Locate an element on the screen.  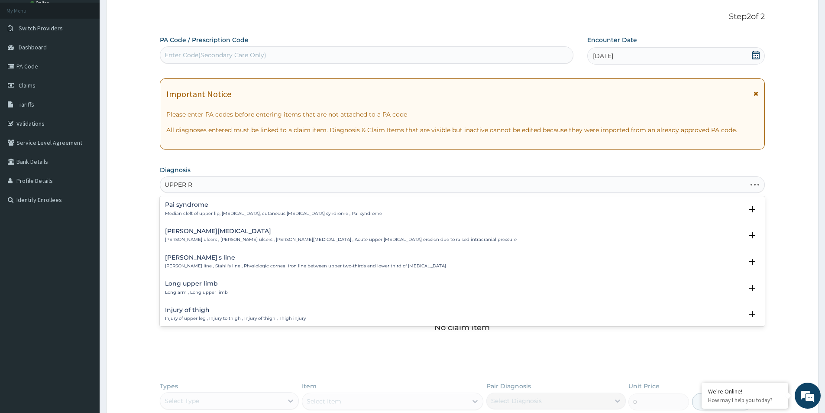
p: All diagnoses entered must be linked to a claim item. Diagnosis & Claim Items that are visible bu... is located at coordinates (462, 130).